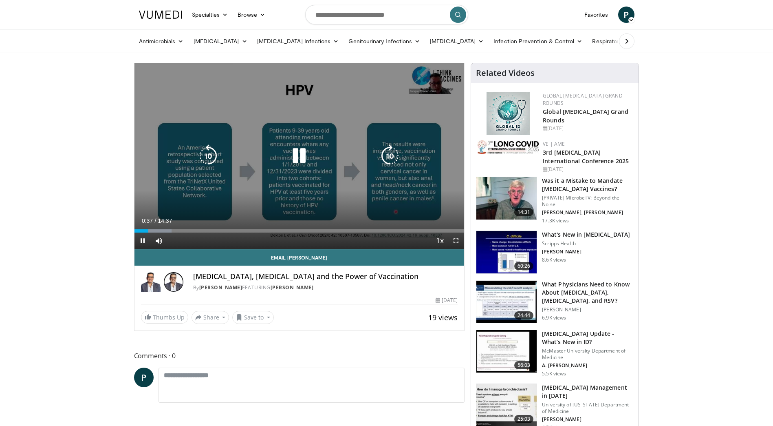 Image resolution: width=773 pixels, height=426 pixels. What do you see at coordinates (456, 241) in the screenshot?
I see `button: Fullscreen` at bounding box center [456, 241].